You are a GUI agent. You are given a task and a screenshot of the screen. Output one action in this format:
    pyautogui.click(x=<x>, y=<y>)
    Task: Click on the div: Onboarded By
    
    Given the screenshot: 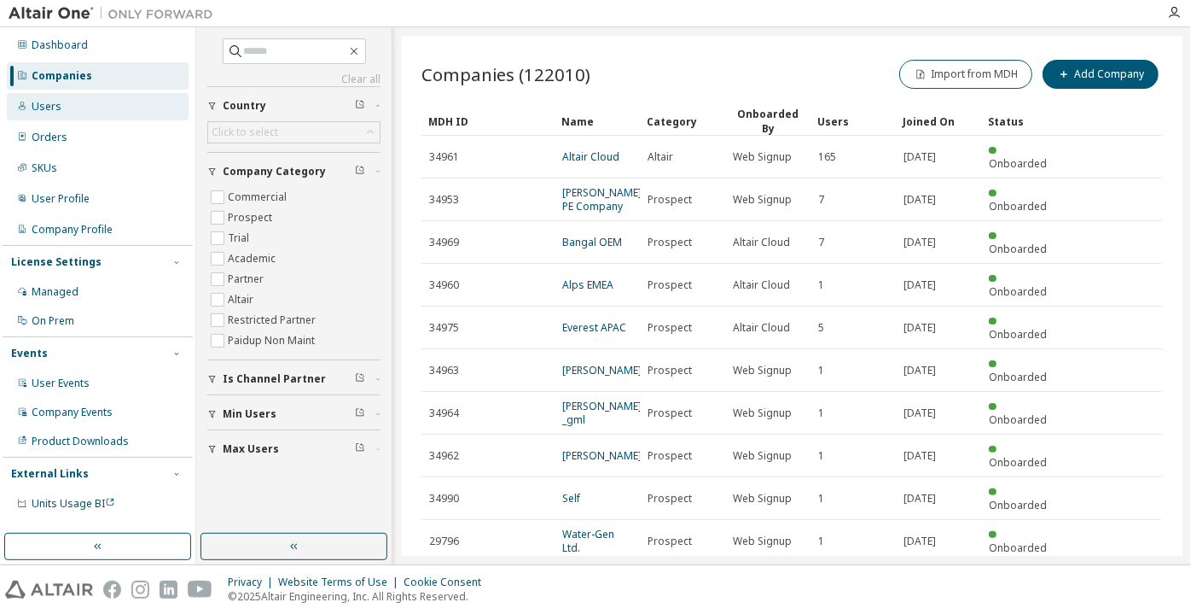 What is the action you would take?
    pyautogui.click(x=768, y=121)
    